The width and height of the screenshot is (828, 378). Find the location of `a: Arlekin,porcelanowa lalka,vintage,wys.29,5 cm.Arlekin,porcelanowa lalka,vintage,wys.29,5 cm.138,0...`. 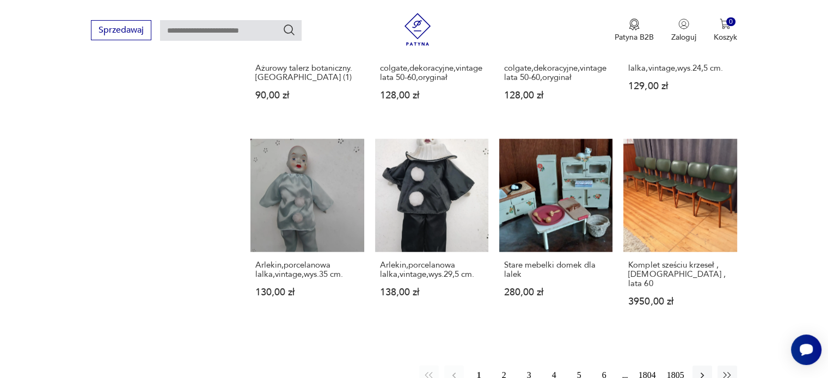

a: Arlekin,porcelanowa lalka,vintage,wys.29,5 cm.Arlekin,porcelanowa lalka,vintage,wys.29,5 cm.138,0... is located at coordinates (431, 233).